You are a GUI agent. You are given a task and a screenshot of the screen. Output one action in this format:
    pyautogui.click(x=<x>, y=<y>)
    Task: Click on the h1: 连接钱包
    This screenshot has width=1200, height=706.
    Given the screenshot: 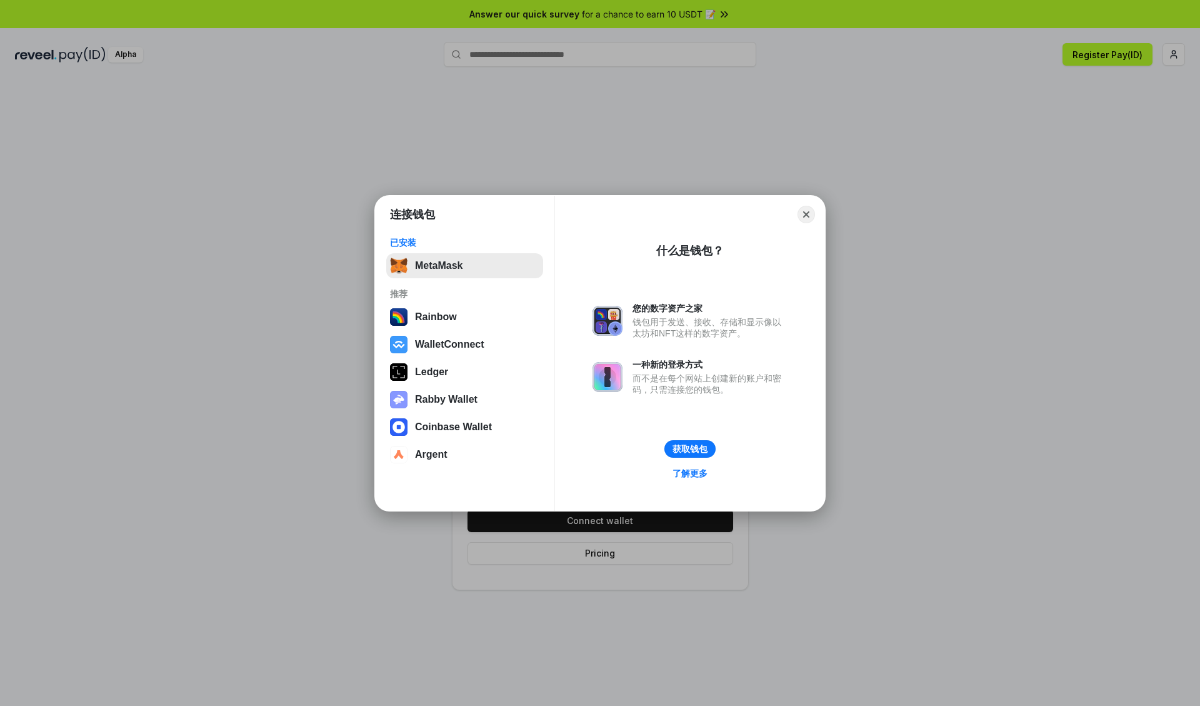 What is the action you would take?
    pyautogui.click(x=413, y=214)
    